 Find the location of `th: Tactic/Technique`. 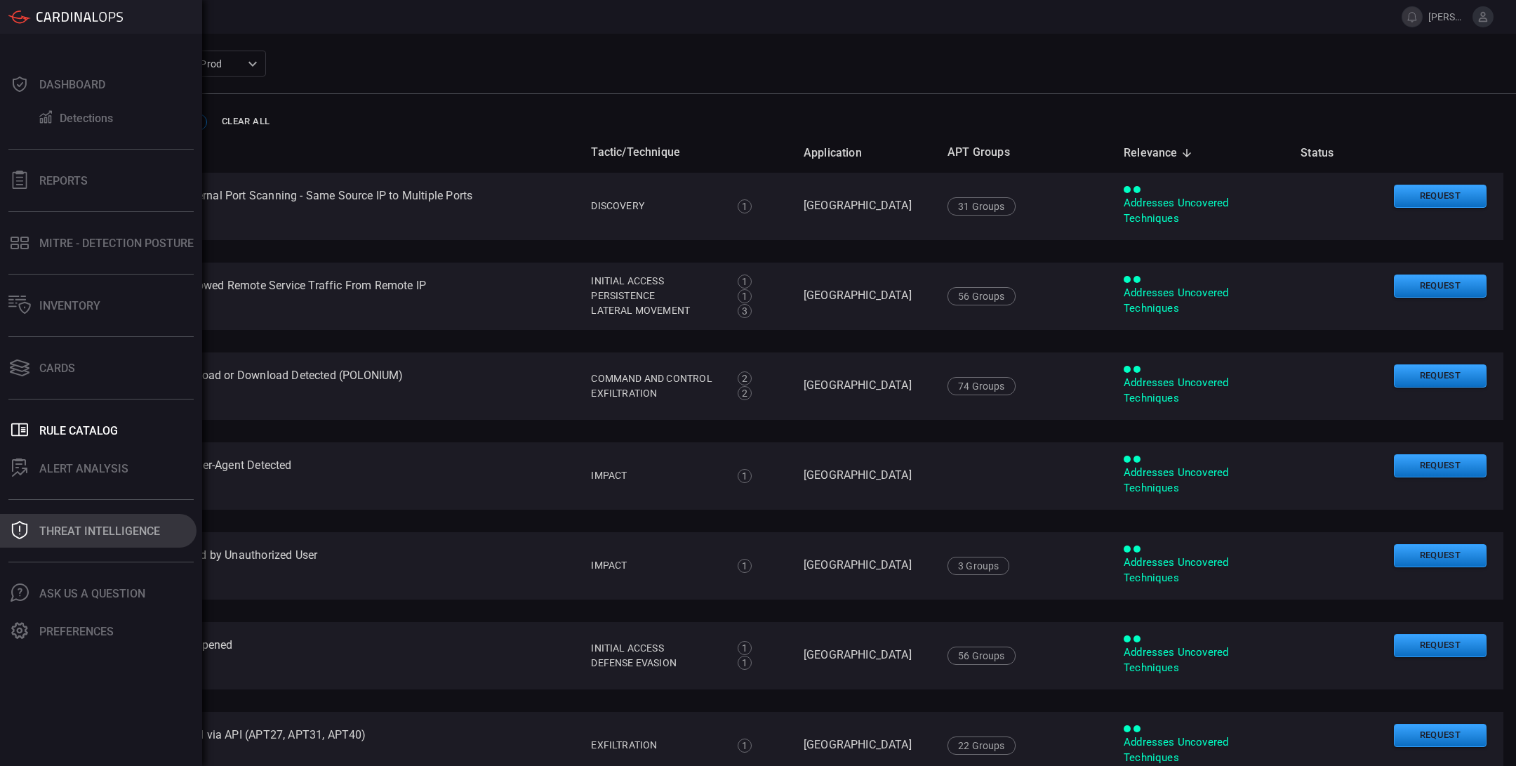

th: Tactic/Technique is located at coordinates (686, 152).